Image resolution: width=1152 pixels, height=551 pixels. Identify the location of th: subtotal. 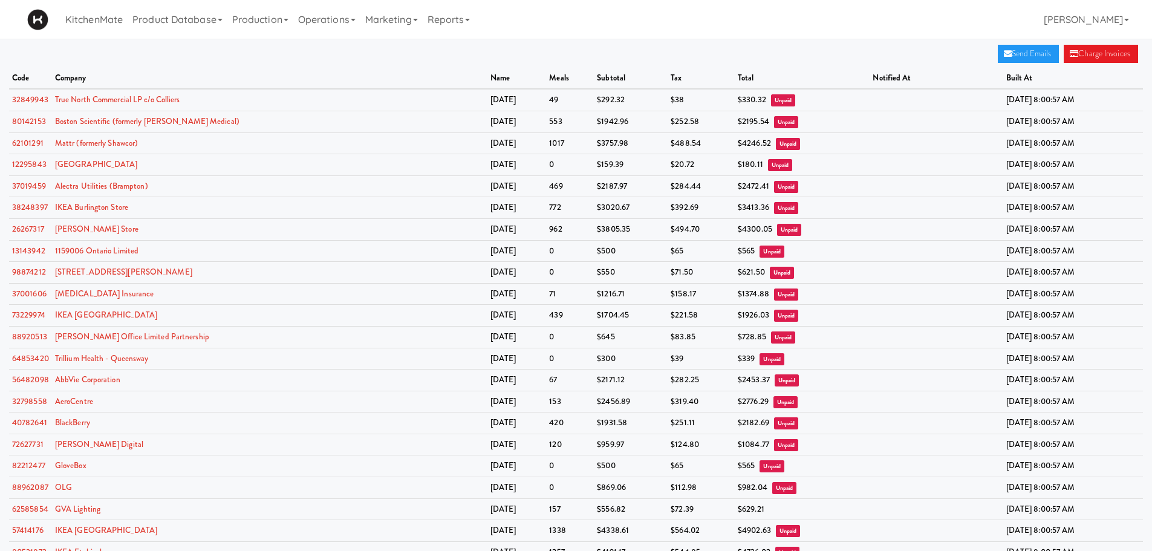
(631, 79).